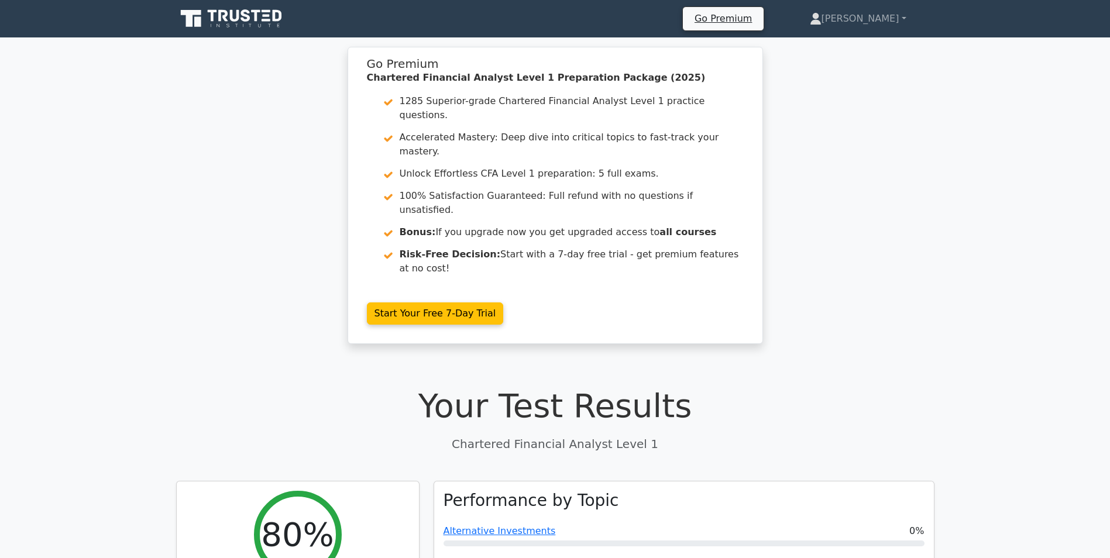  Describe the element at coordinates (531, 501) in the screenshot. I see `h3: Performance by Topic` at that location.